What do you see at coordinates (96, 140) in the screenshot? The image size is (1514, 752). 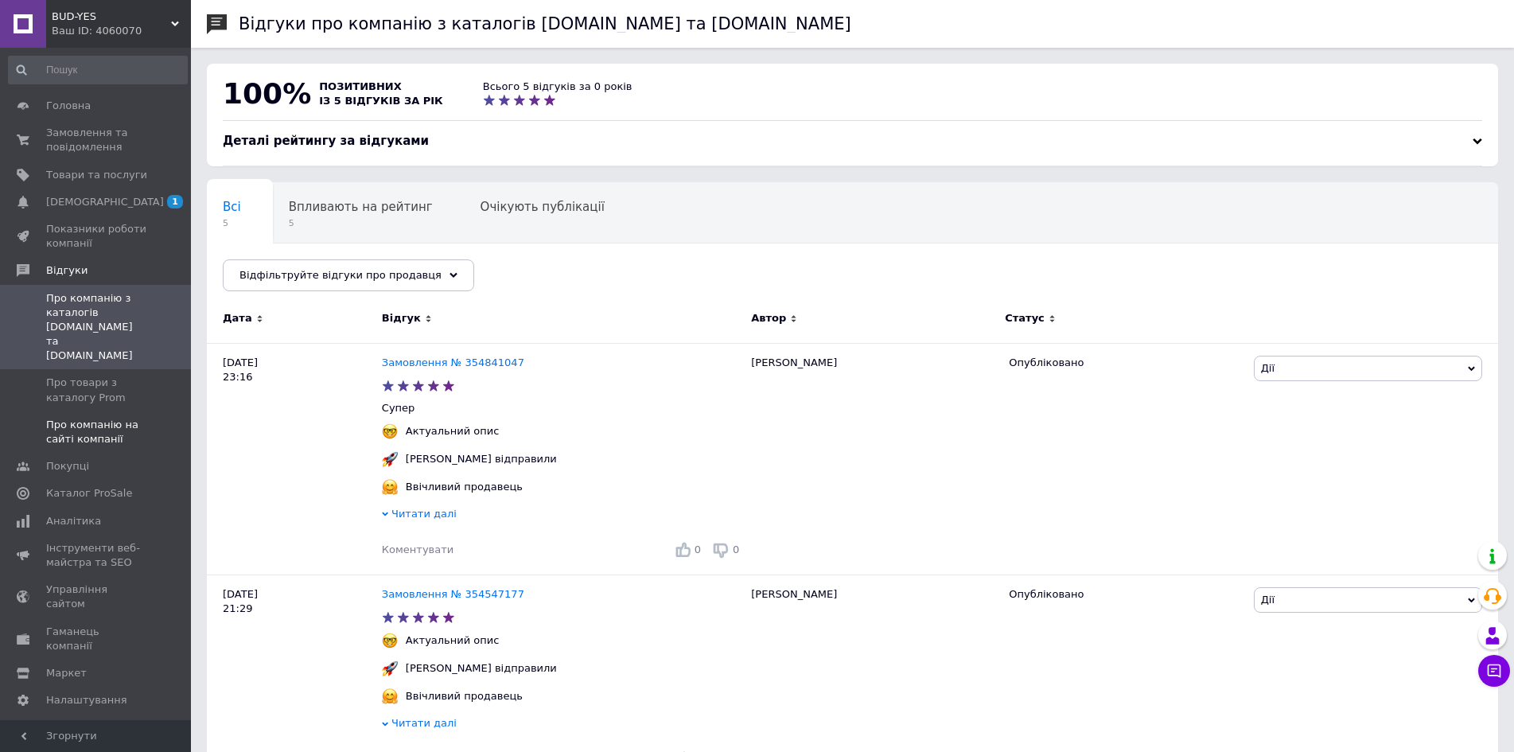 I see `span: Замовлення та повідомлення` at bounding box center [96, 140].